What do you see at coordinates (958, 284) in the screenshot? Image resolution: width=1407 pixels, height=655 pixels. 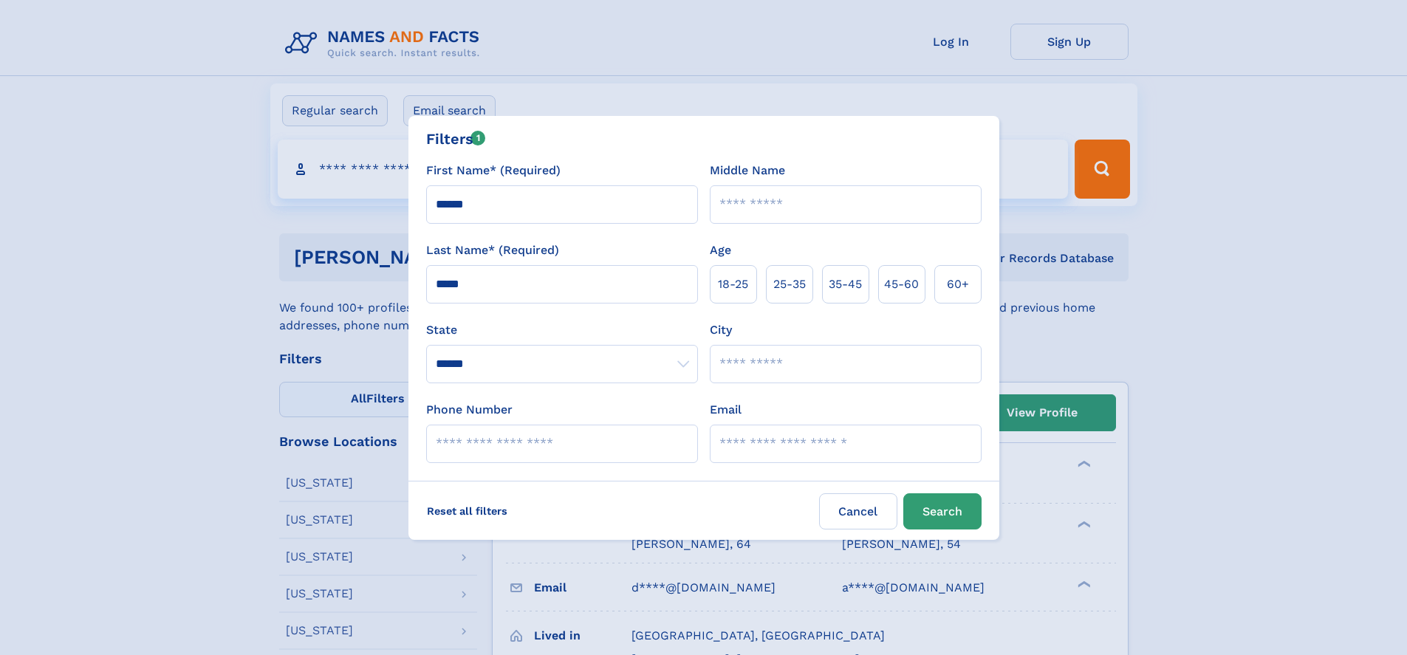 I see `span: 60+` at bounding box center [958, 284].